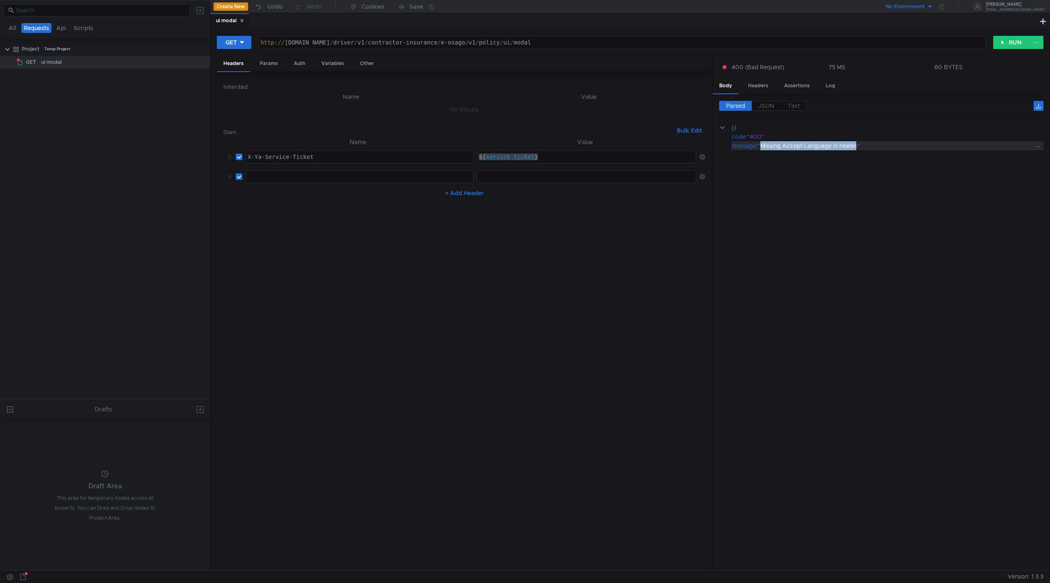  Describe the element at coordinates (308, 7) in the screenshot. I see `button: Redo` at that location.